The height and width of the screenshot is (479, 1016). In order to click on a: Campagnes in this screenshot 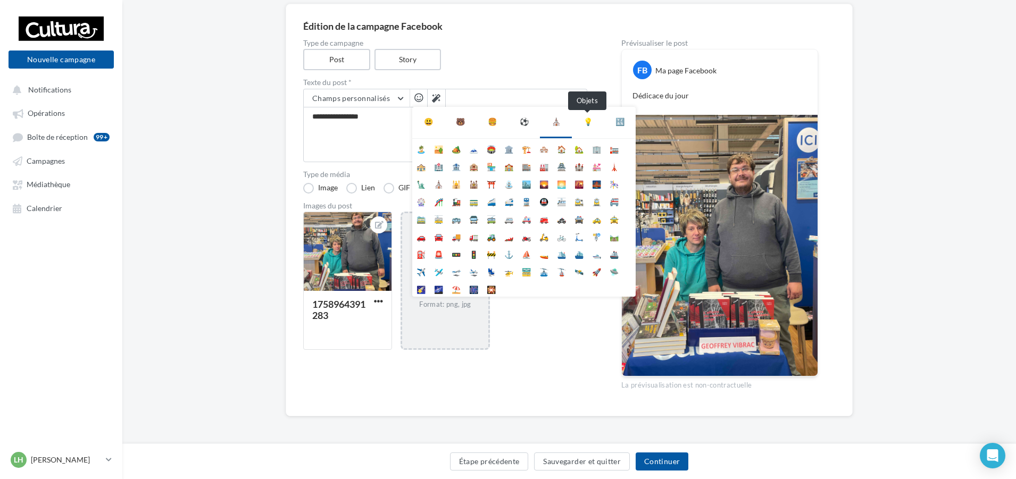, I will do `click(61, 161)`.